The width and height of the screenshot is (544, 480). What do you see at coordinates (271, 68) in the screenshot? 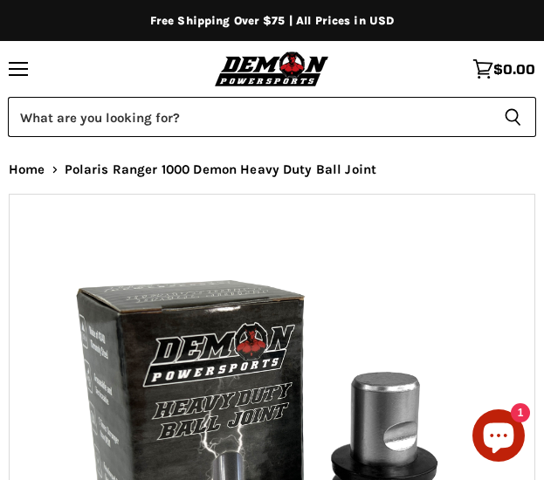
I see `img: Demon Powersports` at bounding box center [271, 68].